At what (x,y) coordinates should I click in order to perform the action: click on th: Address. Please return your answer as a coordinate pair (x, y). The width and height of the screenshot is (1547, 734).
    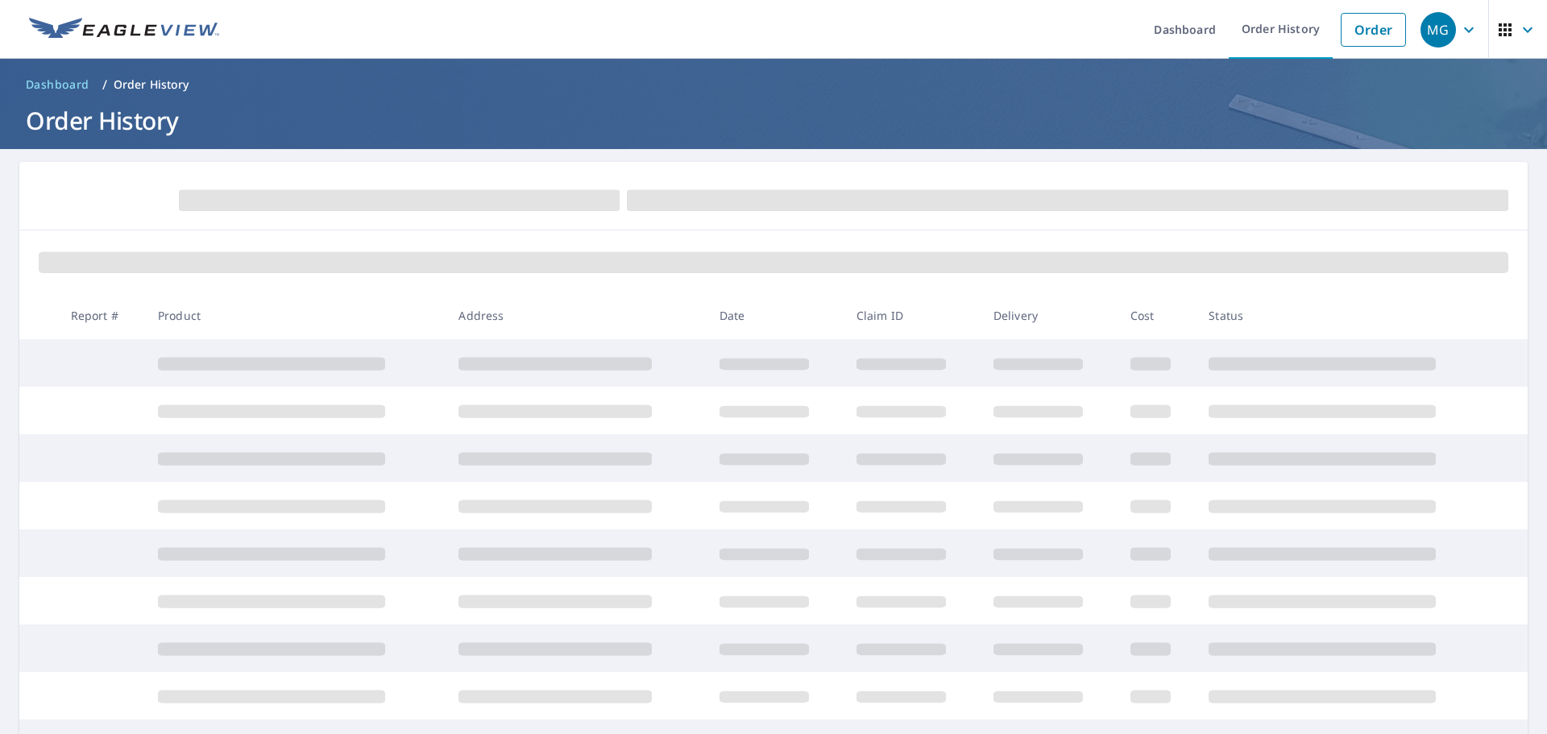
    Looking at the image, I should click on (575, 315).